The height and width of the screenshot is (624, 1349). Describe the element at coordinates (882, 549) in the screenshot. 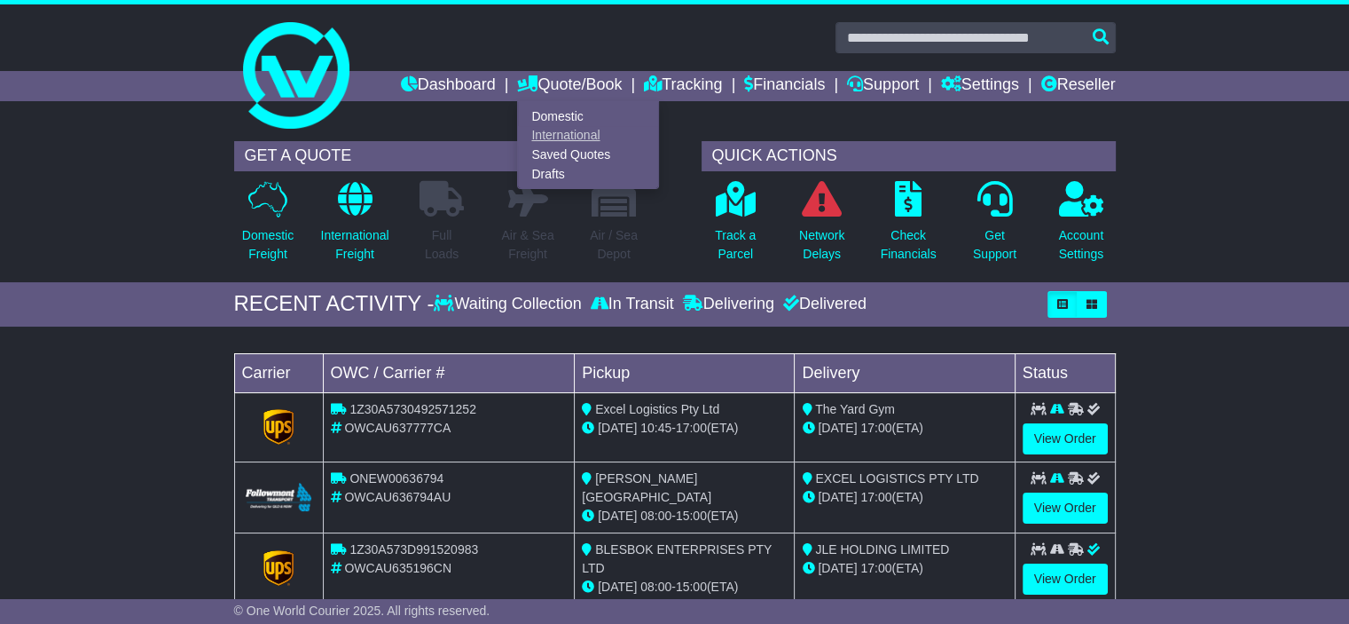

I see `span: JLE HOLDING LIMITED` at that location.